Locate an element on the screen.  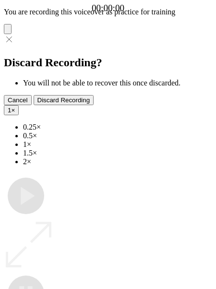
h2: Discard Recording? is located at coordinates (108, 62).